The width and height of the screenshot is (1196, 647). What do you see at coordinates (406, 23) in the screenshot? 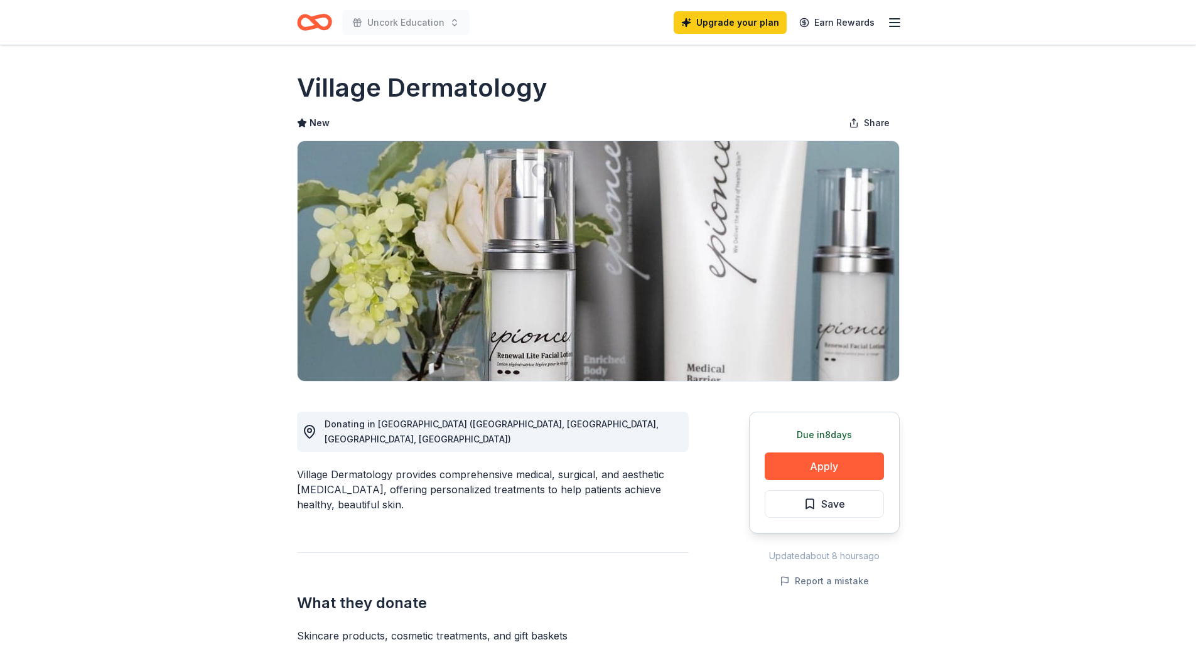
I see `span: Uncork Education` at bounding box center [406, 23].